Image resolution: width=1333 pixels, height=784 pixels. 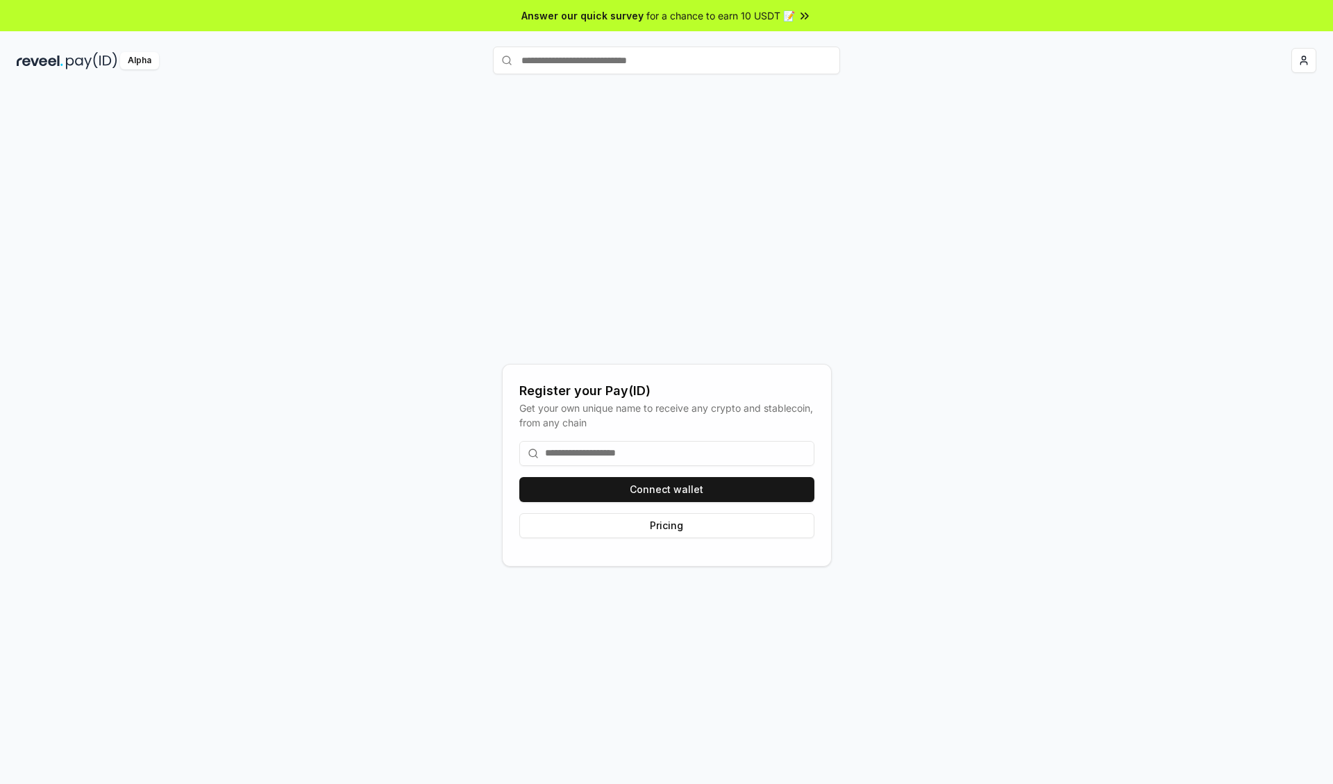 What do you see at coordinates (666, 489) in the screenshot?
I see `button: Connect wallet` at bounding box center [666, 489].